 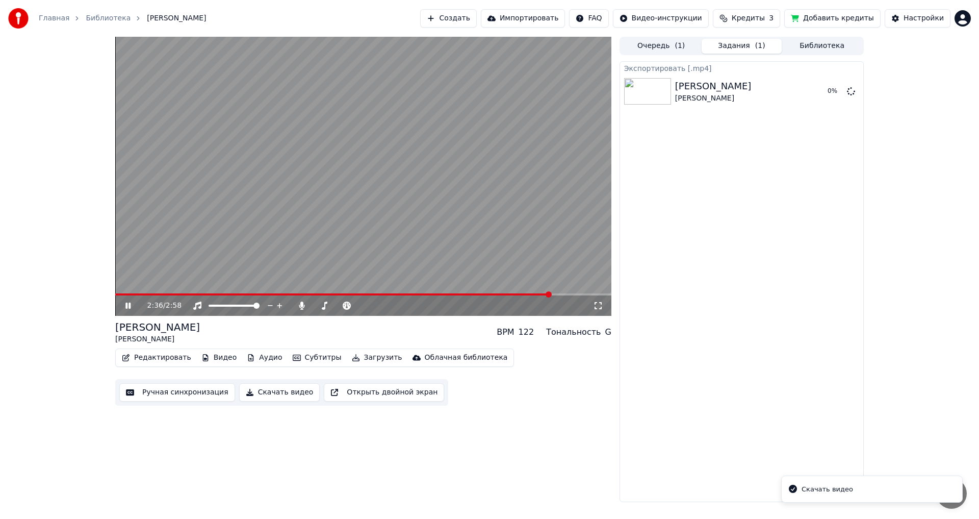 What do you see at coordinates (317, 358) in the screenshot?
I see `button: Субтитры` at bounding box center [317, 358].